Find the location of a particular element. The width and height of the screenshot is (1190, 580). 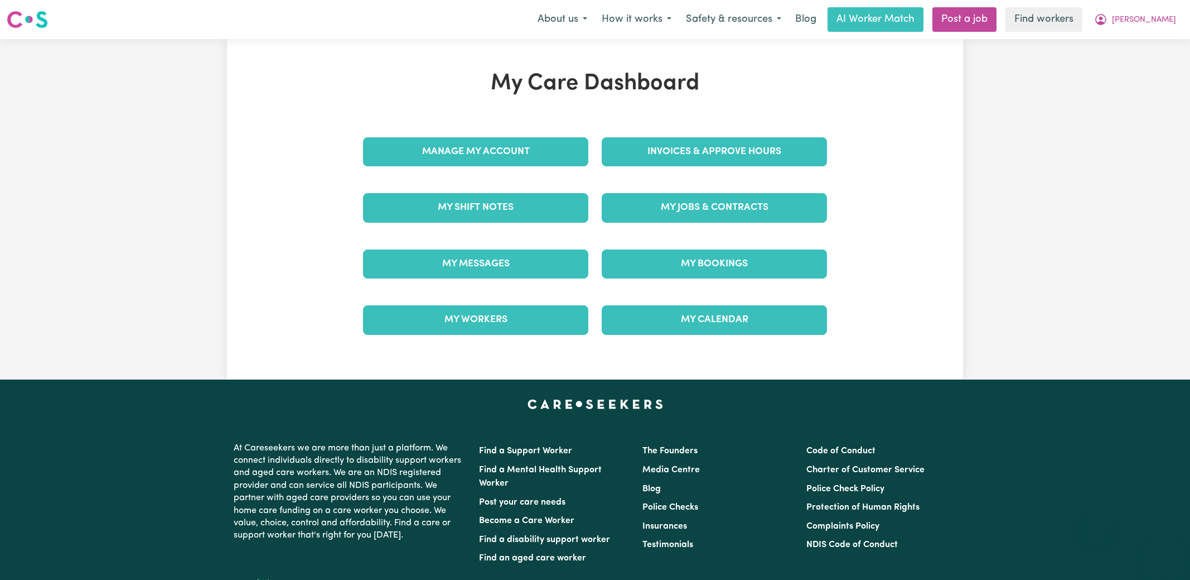

button: About us is located at coordinates (562, 20).